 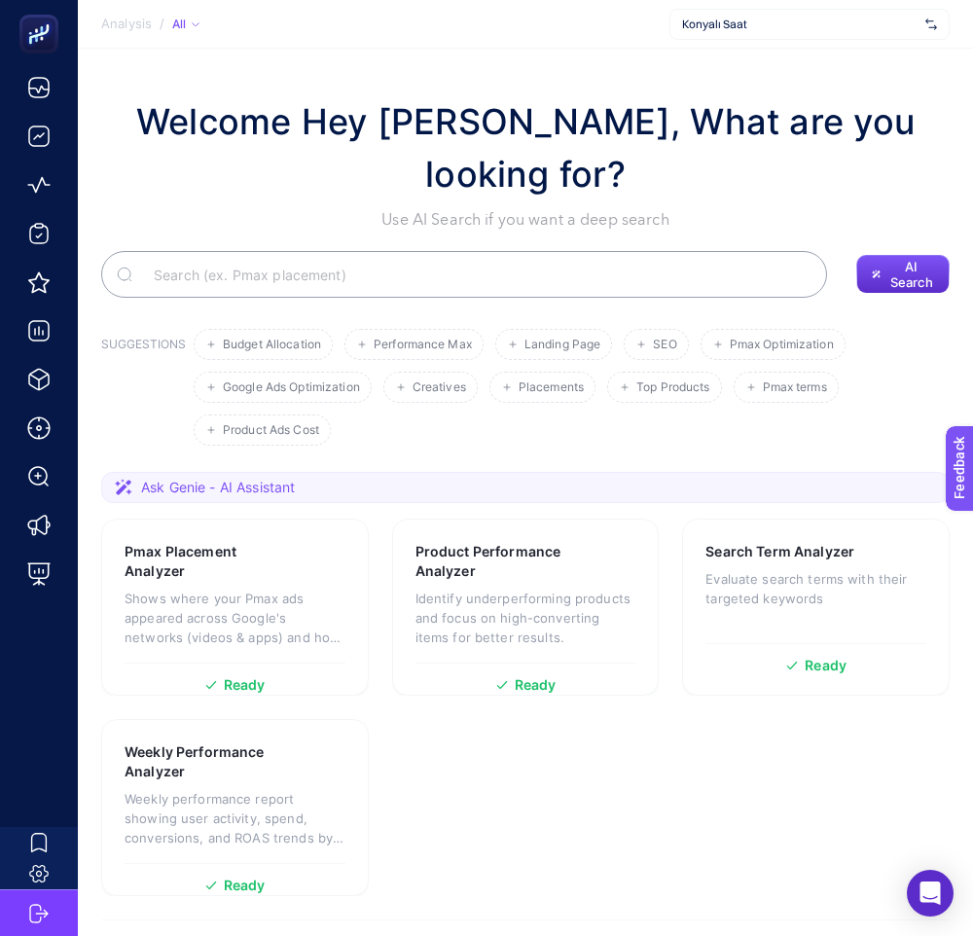 I want to click on p: Evaluate search terms with their targeted keywords, so click(x=816, y=589).